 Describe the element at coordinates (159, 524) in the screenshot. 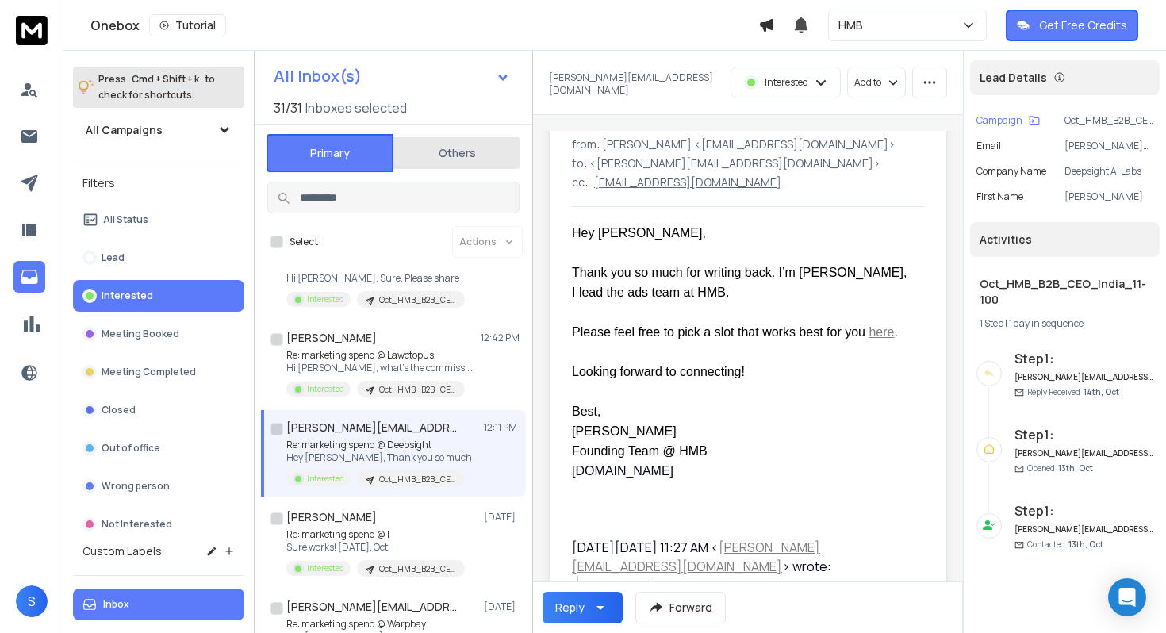

I see `button: Not Interested` at that location.